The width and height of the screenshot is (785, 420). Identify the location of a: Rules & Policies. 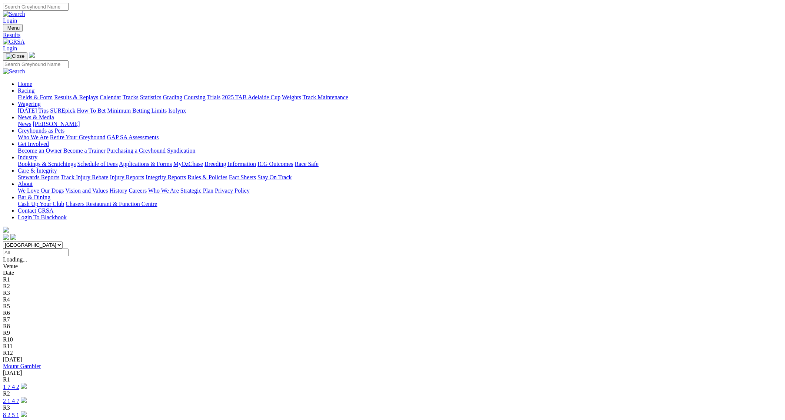
(207, 177).